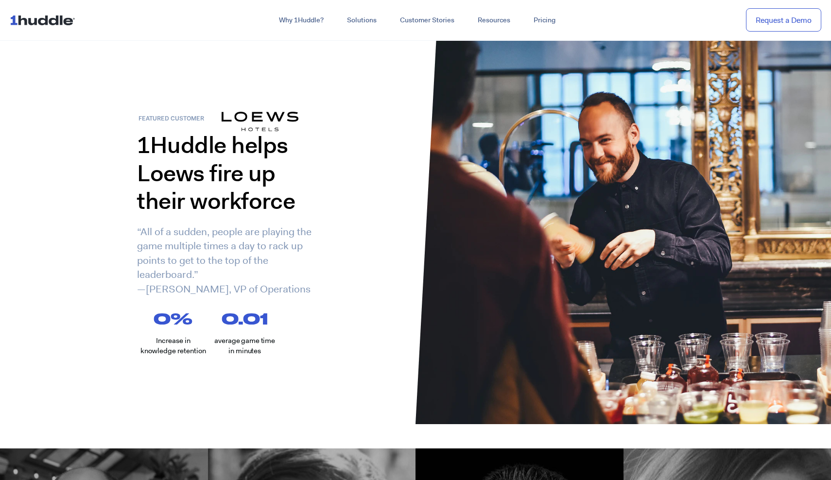 This screenshot has height=480, width=831. Describe the element at coordinates (361, 20) in the screenshot. I see `a: Solutions` at that location.